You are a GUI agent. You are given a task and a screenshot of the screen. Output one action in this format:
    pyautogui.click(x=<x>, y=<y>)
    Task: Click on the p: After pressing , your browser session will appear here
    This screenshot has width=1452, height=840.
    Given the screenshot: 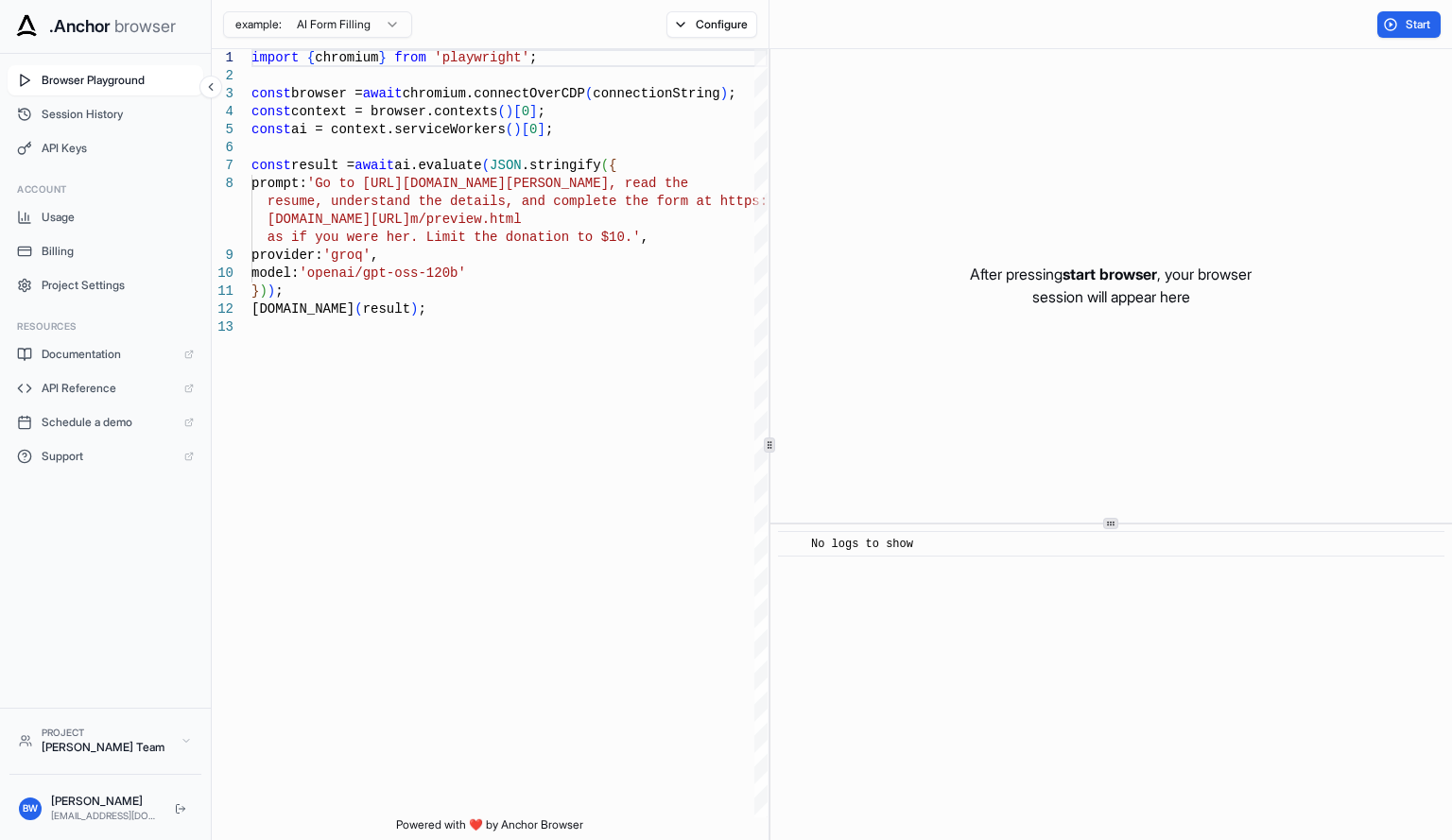 What is the action you would take?
    pyautogui.click(x=1111, y=285)
    